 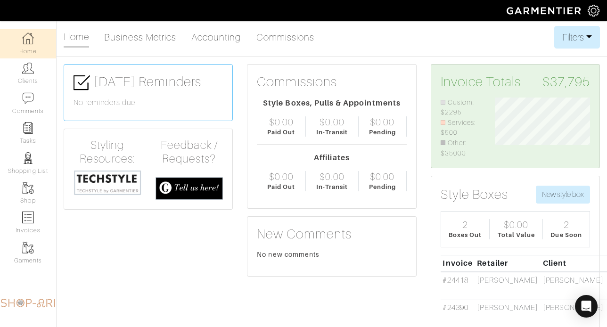 What do you see at coordinates (140, 37) in the screenshot?
I see `a: Business Metrics` at bounding box center [140, 37].